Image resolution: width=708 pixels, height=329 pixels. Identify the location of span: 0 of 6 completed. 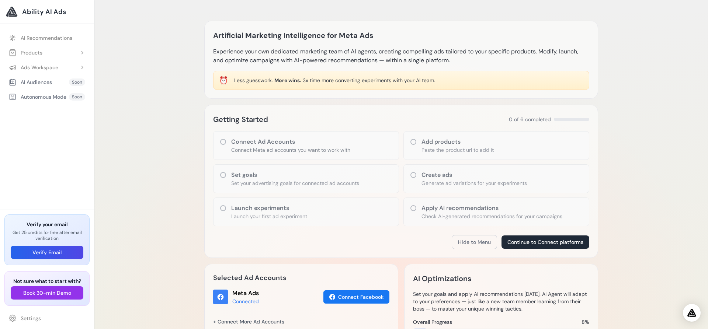
(530, 120).